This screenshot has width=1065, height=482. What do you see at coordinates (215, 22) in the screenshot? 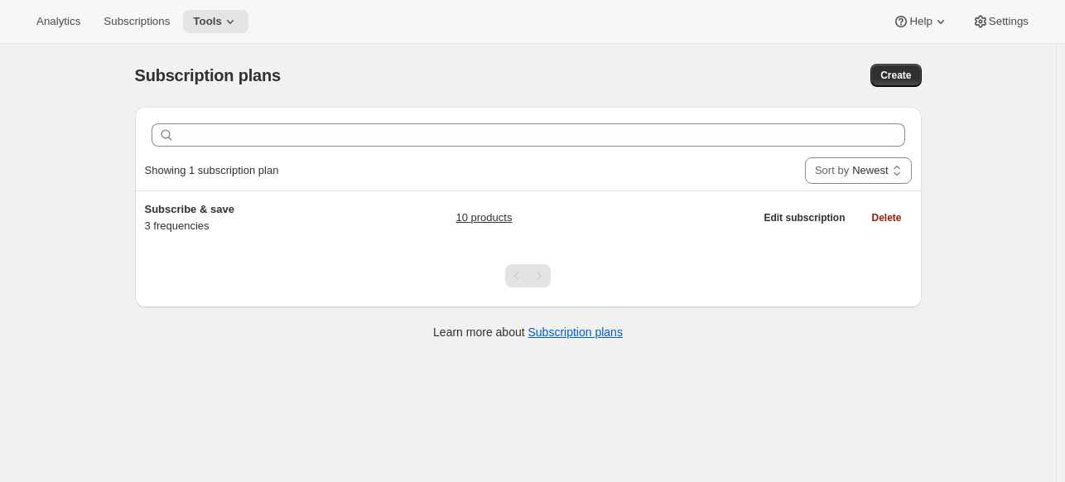
I see `button: Tools` at bounding box center [215, 22].